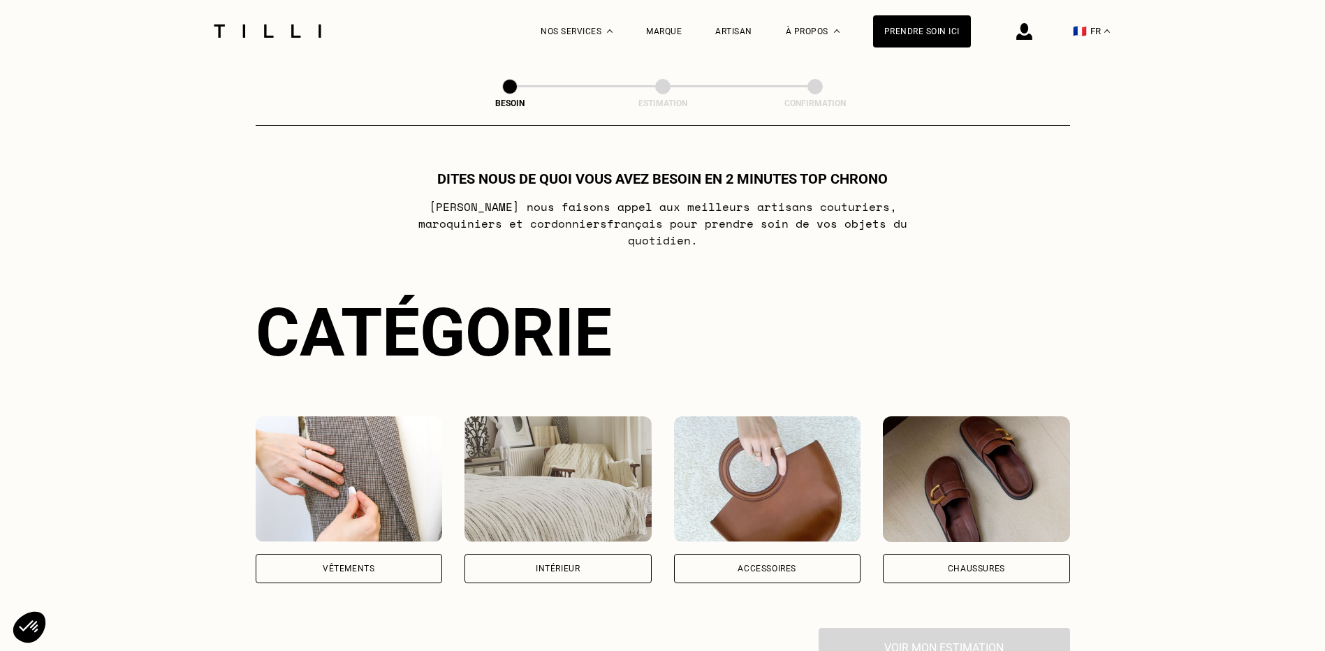 The width and height of the screenshot is (1325, 651). What do you see at coordinates (610, 31) in the screenshot?
I see `img: Menu déroulant` at bounding box center [610, 31].